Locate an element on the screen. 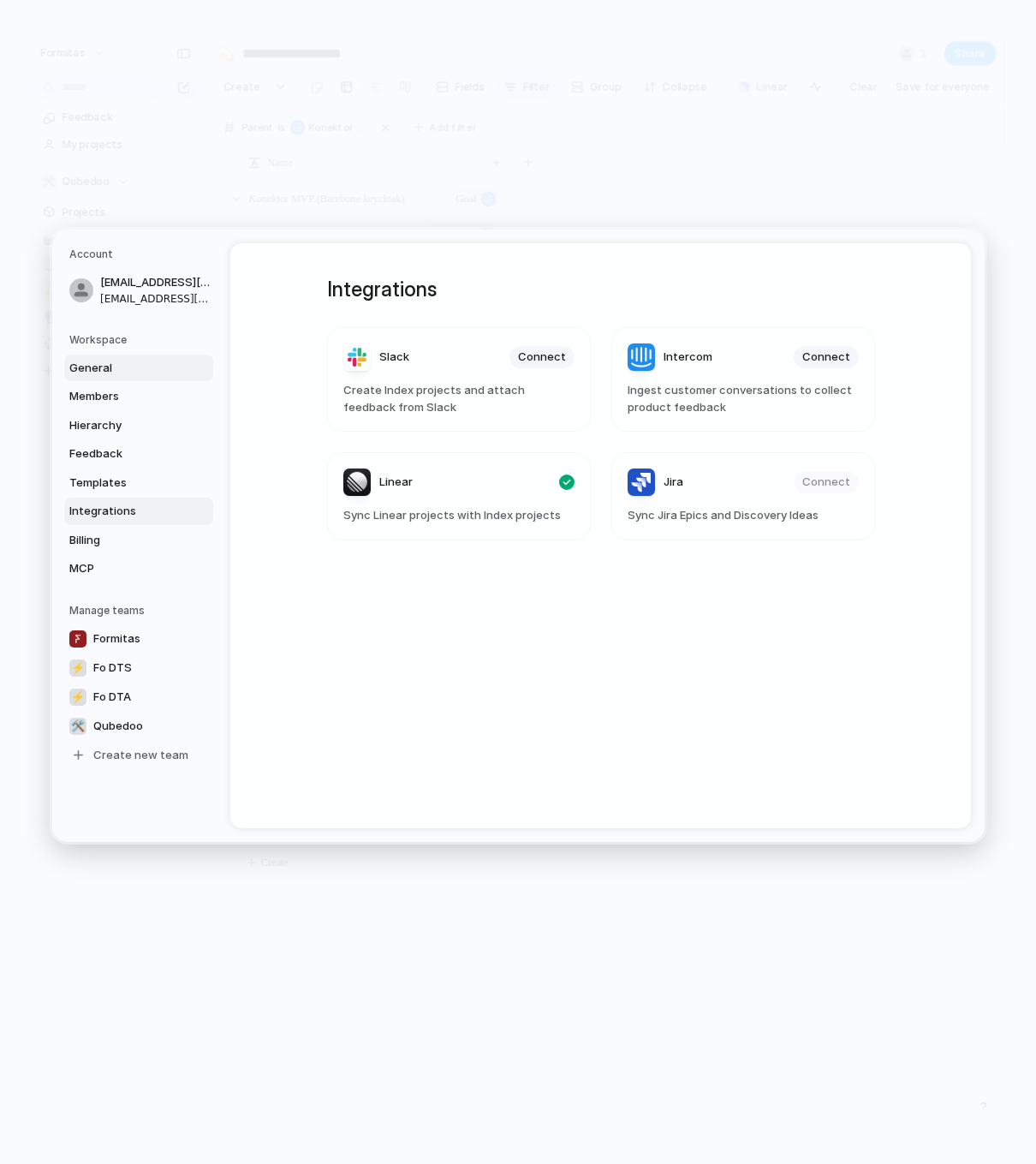 The height and width of the screenshot is (1164, 1036). a: General is located at coordinates (139, 368).